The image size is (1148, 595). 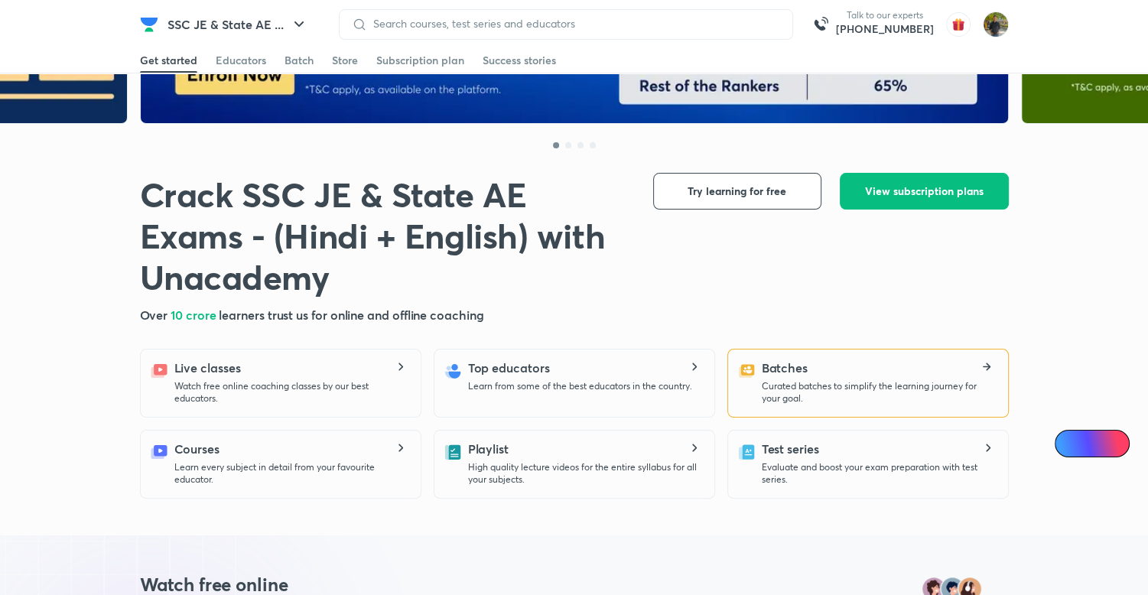 I want to click on a: Get started, so click(x=168, y=60).